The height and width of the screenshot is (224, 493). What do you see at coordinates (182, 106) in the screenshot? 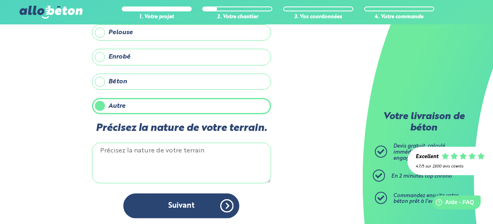
I see `label: Autre` at bounding box center [182, 106].